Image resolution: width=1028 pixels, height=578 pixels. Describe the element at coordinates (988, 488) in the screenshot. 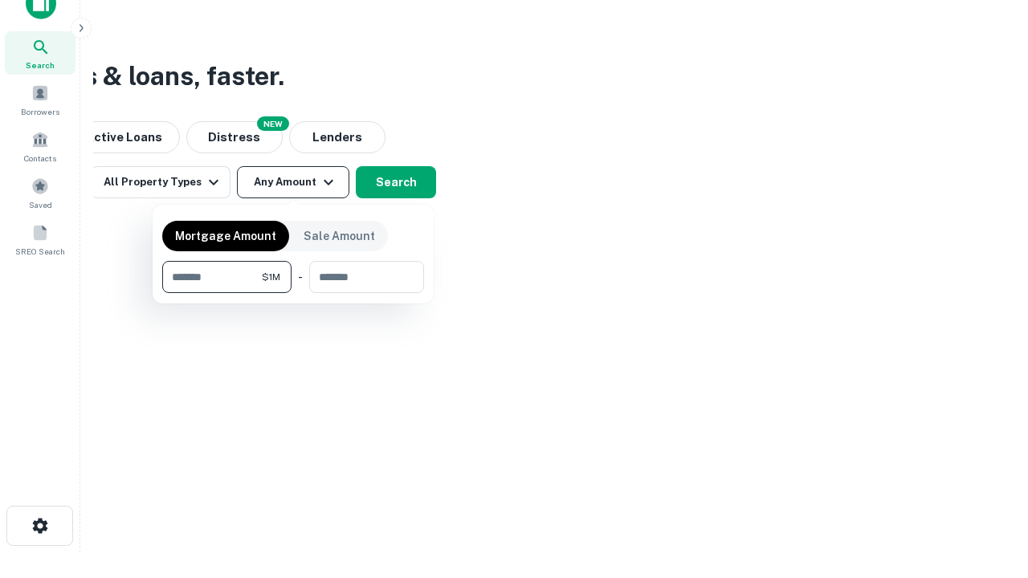

I see `div: Chat Widget` at that location.